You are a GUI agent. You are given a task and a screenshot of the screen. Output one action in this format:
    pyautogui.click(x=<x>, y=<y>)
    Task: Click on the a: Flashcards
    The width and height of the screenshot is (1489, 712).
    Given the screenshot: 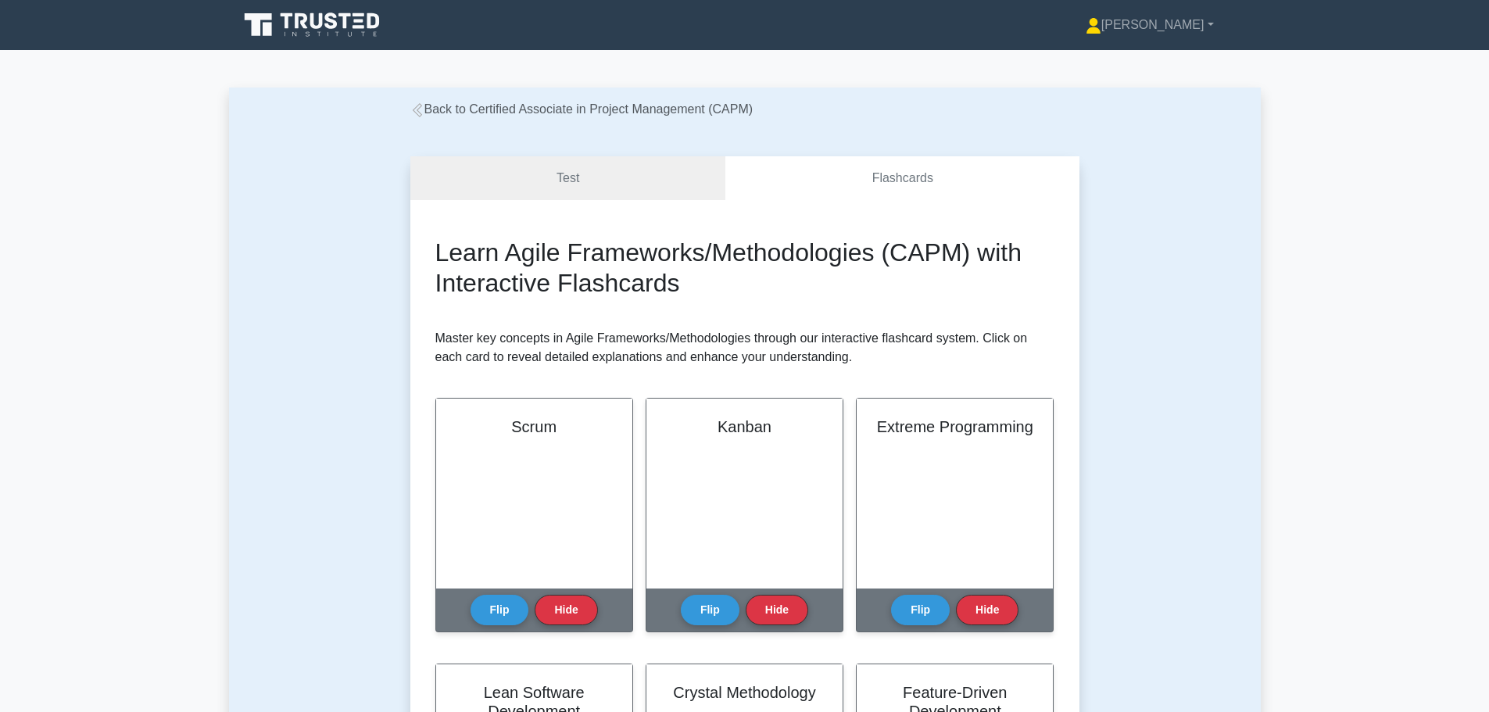 What is the action you would take?
    pyautogui.click(x=902, y=178)
    